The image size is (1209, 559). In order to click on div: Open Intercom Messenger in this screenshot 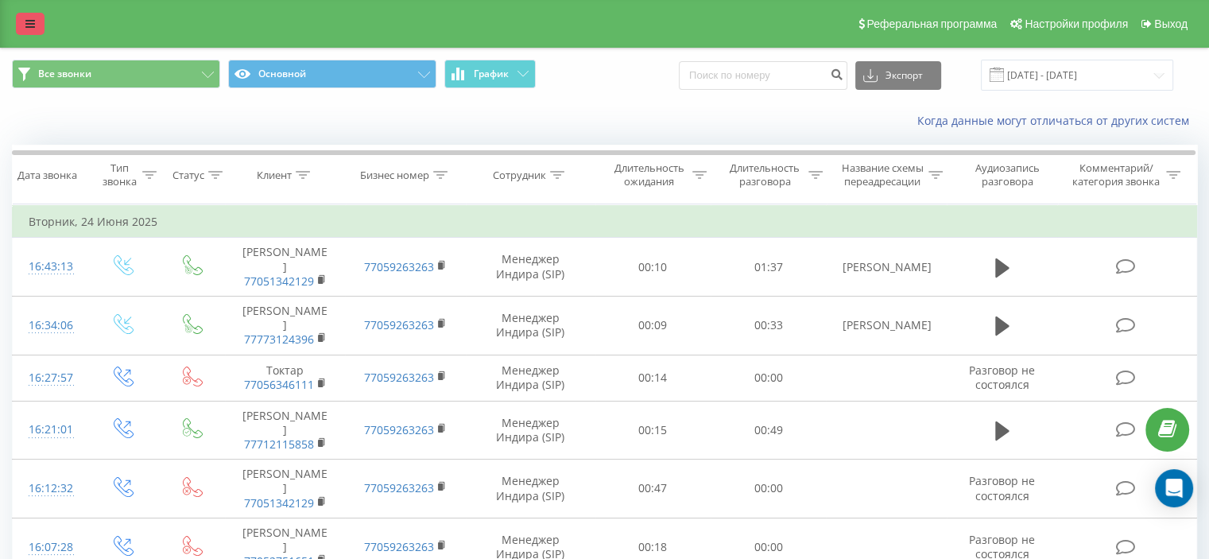, I will do `click(1174, 488)`.